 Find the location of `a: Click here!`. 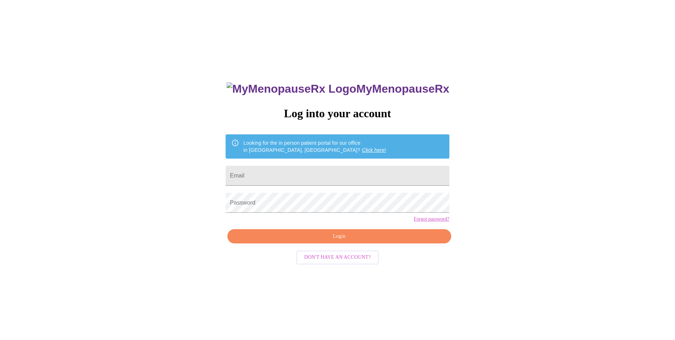

a: Click here! is located at coordinates (374, 150).